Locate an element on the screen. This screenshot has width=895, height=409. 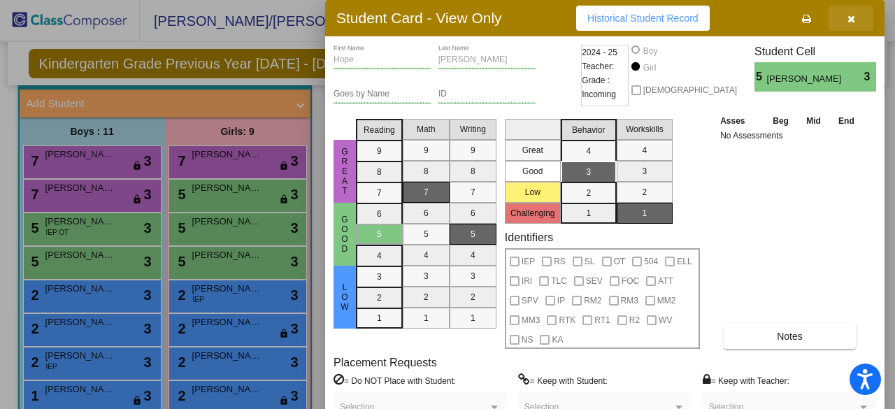
th: End is located at coordinates (846, 121).